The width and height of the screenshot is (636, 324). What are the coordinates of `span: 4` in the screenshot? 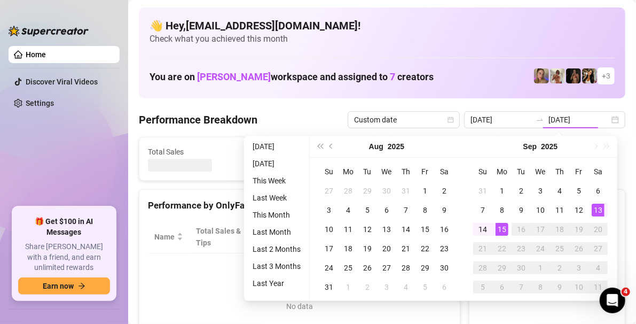 It's located at (626, 292).